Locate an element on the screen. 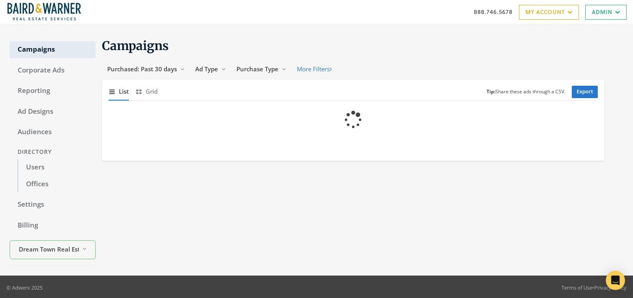 This screenshot has height=298, width=633. a: Privacy Policy is located at coordinates (610, 287).